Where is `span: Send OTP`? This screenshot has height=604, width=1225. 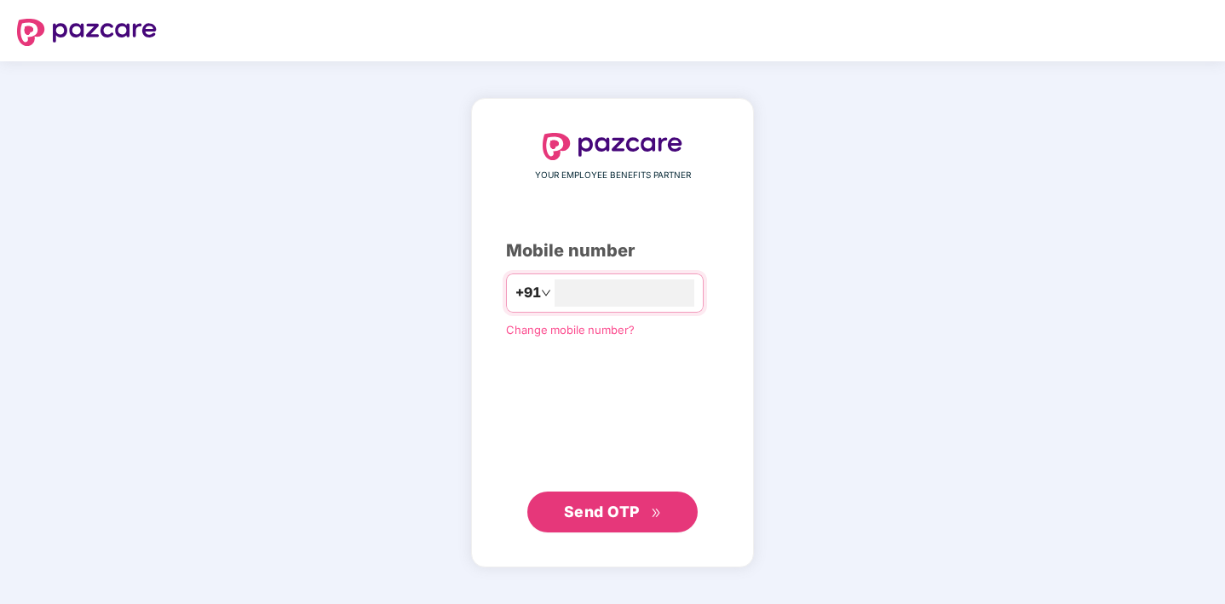
span: Send OTP is located at coordinates (602, 511).